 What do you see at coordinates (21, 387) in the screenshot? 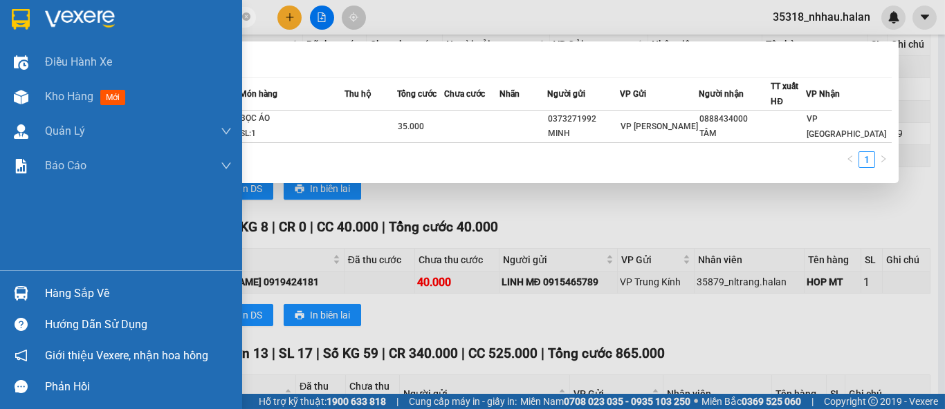
I see `span: message` at bounding box center [21, 387].